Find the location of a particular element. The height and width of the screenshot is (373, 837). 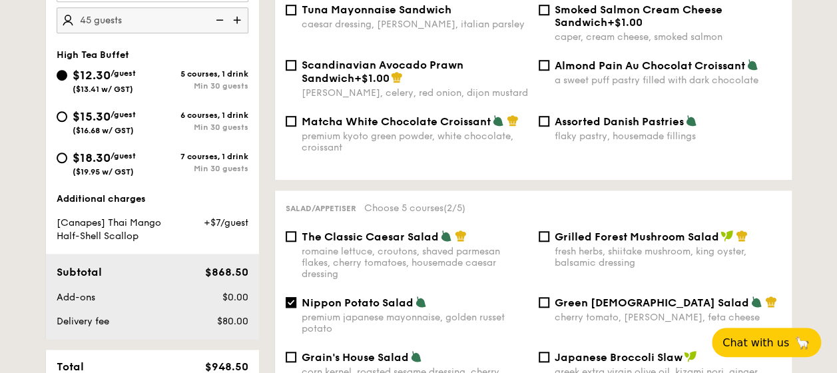

span: Tuna Mayonnaise Sandwich is located at coordinates (376, 9).